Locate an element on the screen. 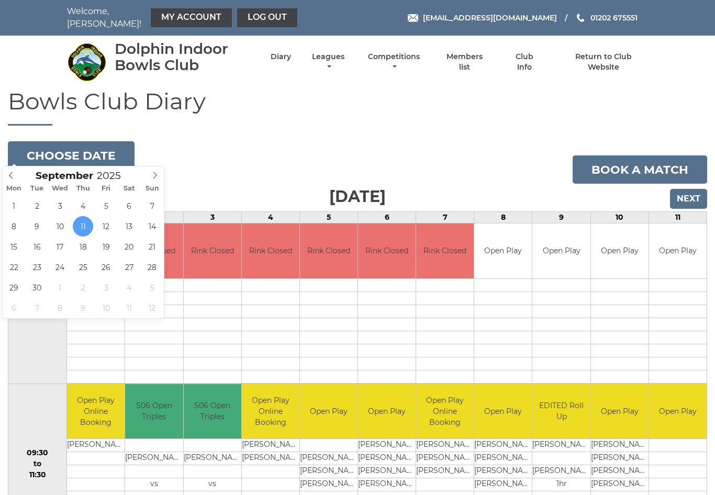 This screenshot has height=495, width=715. span: September 15, 2025 is located at coordinates (14, 247).